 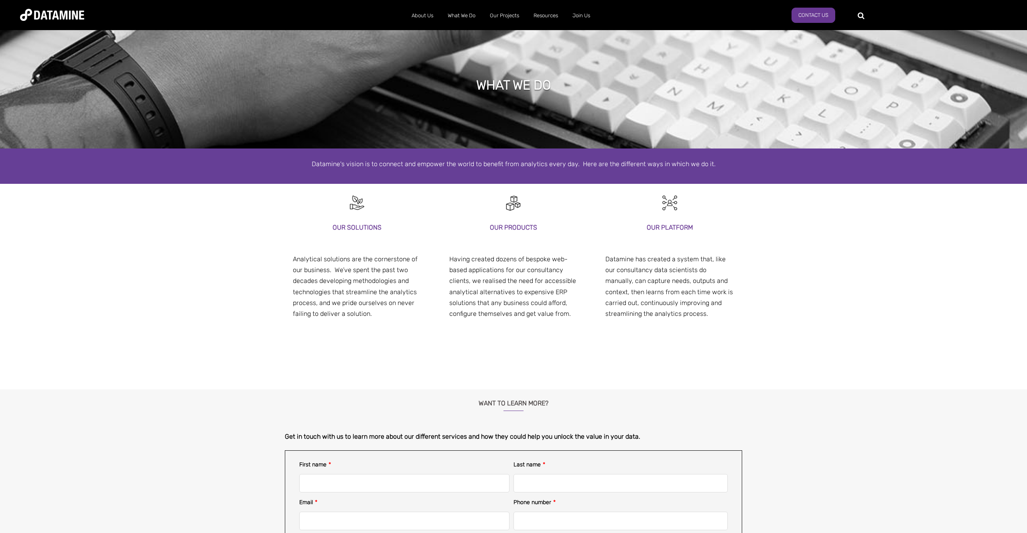 I want to click on span: First name, so click(x=313, y=464).